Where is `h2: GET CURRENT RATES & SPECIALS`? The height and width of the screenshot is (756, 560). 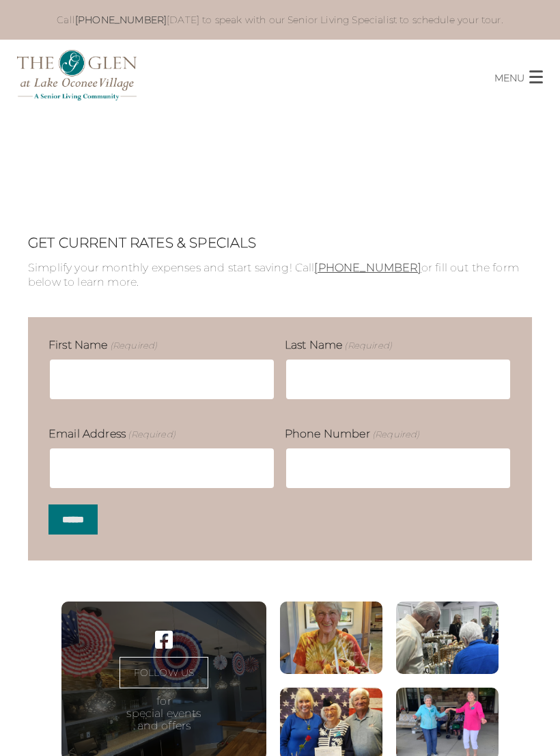 h2: GET CURRENT RATES & SPECIALS is located at coordinates (280, 243).